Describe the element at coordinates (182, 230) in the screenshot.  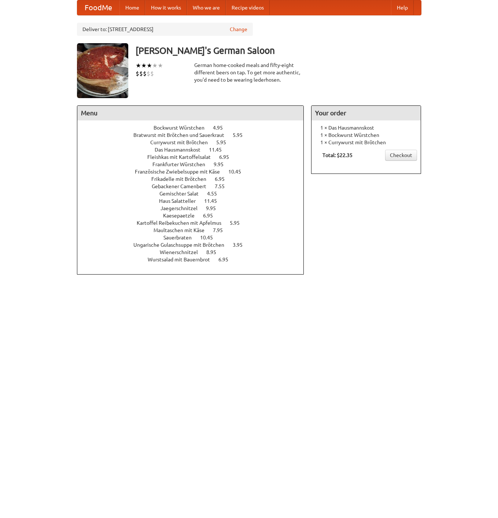
I see `span: Maultaschen mit Käse` at that location.